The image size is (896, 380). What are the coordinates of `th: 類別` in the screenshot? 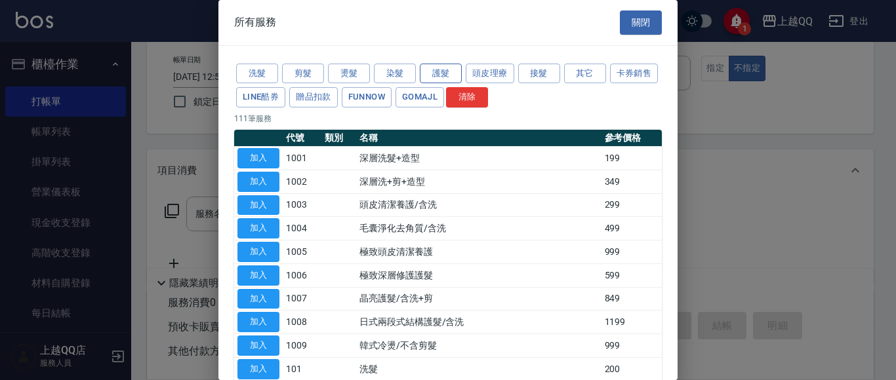 It's located at (338, 138).